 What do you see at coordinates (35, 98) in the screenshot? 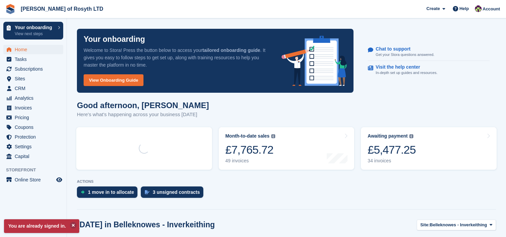
I see `span: Analytics` at bounding box center [35, 98].